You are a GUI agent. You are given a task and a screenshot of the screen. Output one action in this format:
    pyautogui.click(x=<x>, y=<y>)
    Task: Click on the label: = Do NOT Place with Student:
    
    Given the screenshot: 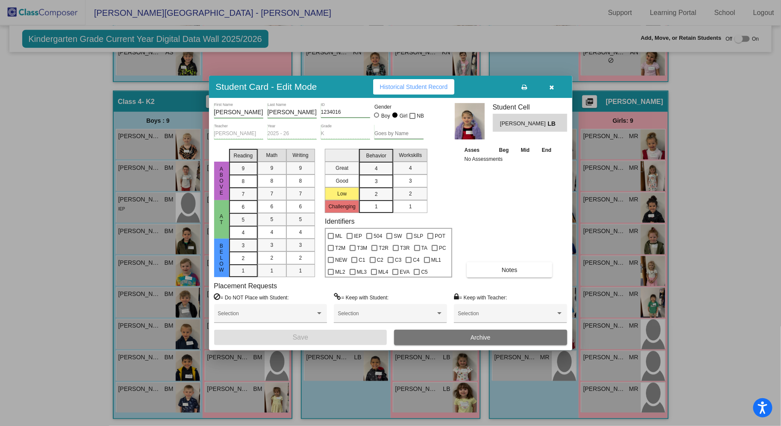 What is the action you would take?
    pyautogui.click(x=251, y=297)
    